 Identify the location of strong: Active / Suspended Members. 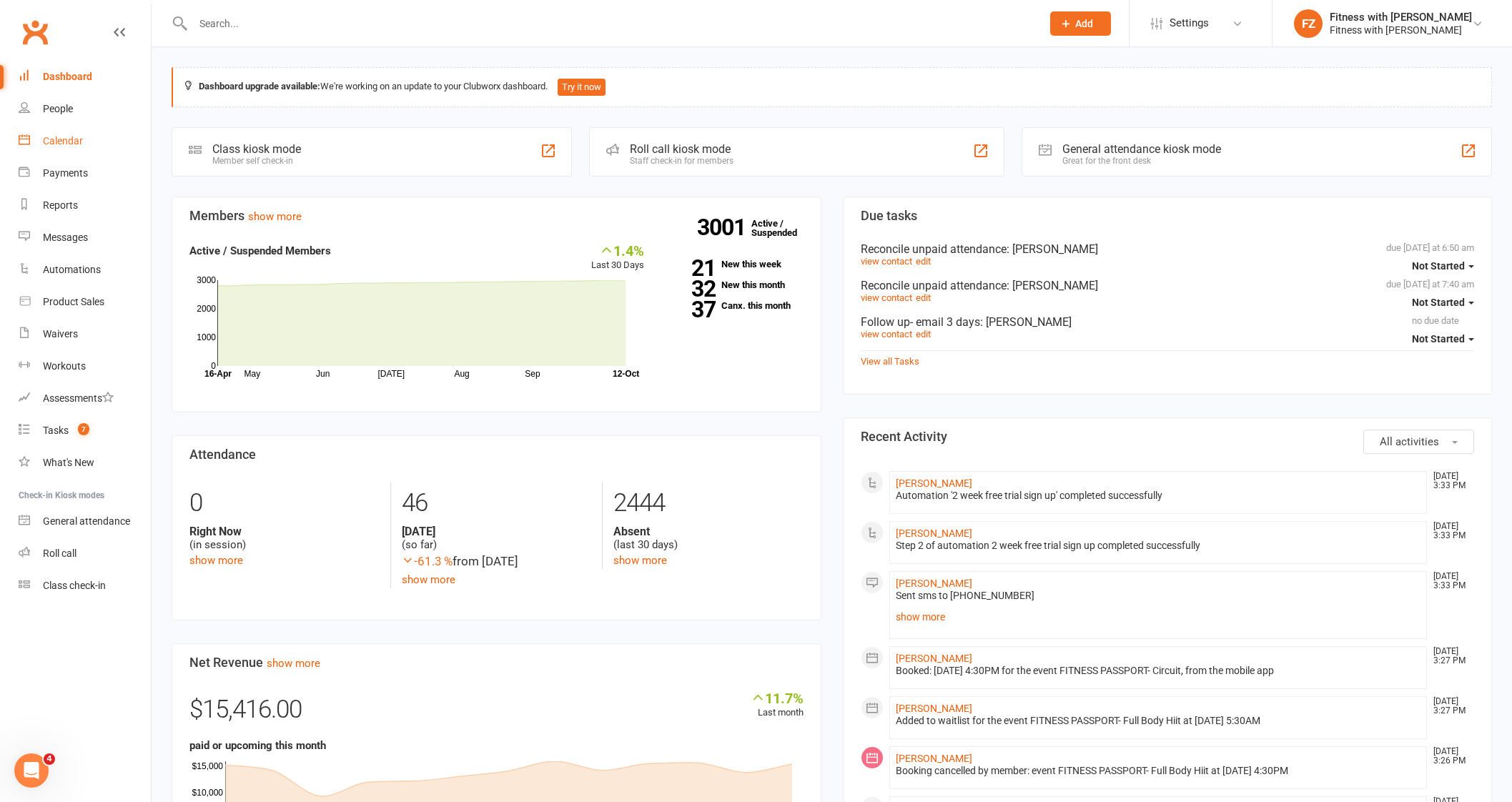
(260, 251).